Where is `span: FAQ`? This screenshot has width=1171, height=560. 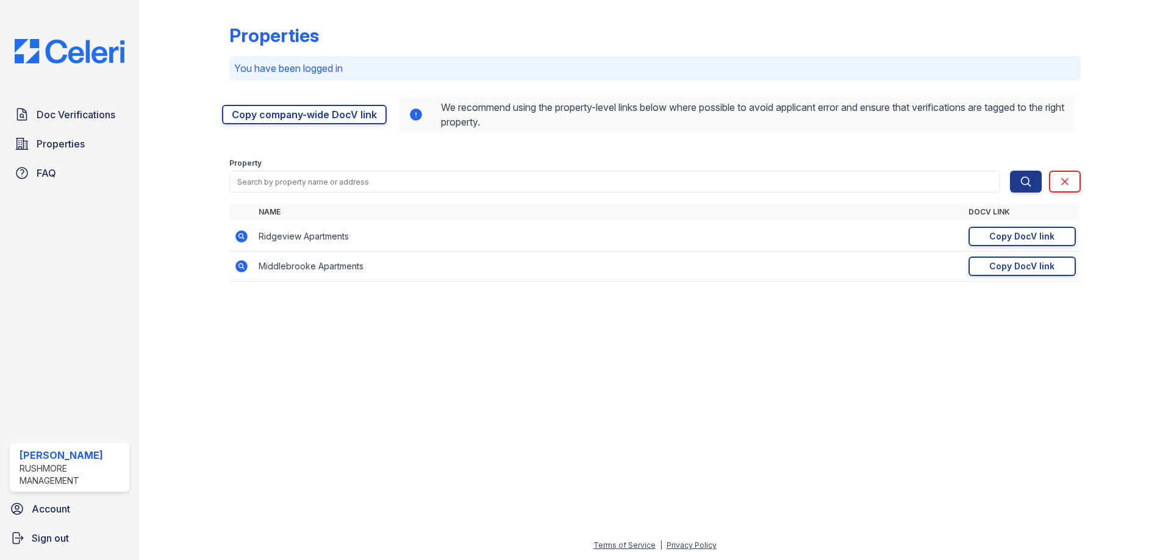 span: FAQ is located at coordinates (46, 173).